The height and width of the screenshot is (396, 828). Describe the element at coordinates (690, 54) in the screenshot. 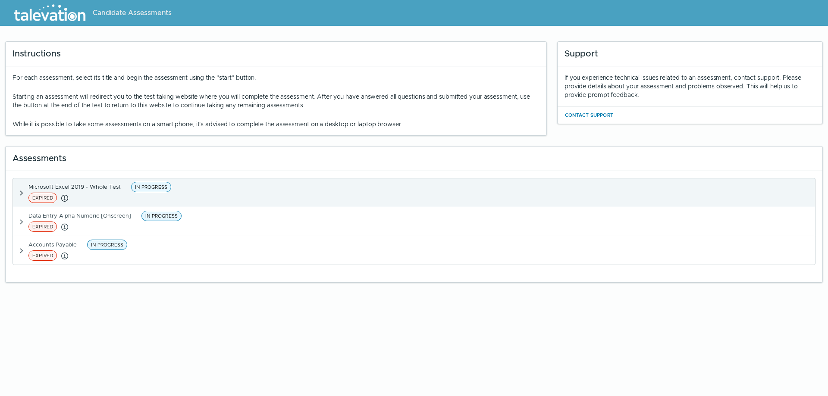

I see `div: Support` at that location.